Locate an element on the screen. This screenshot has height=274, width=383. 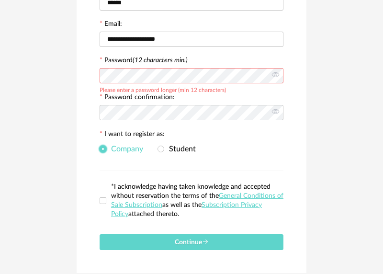
div: Please enter a password longer (min 12 characters) is located at coordinates (163, 89).